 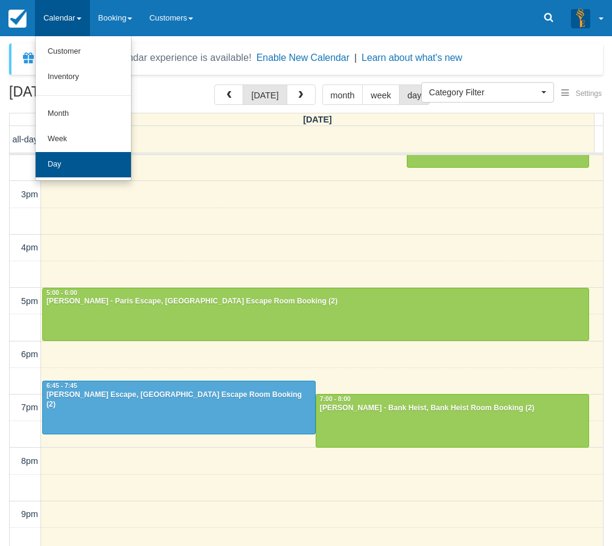 What do you see at coordinates (588, 93) in the screenshot?
I see `span: Settings` at bounding box center [588, 93].